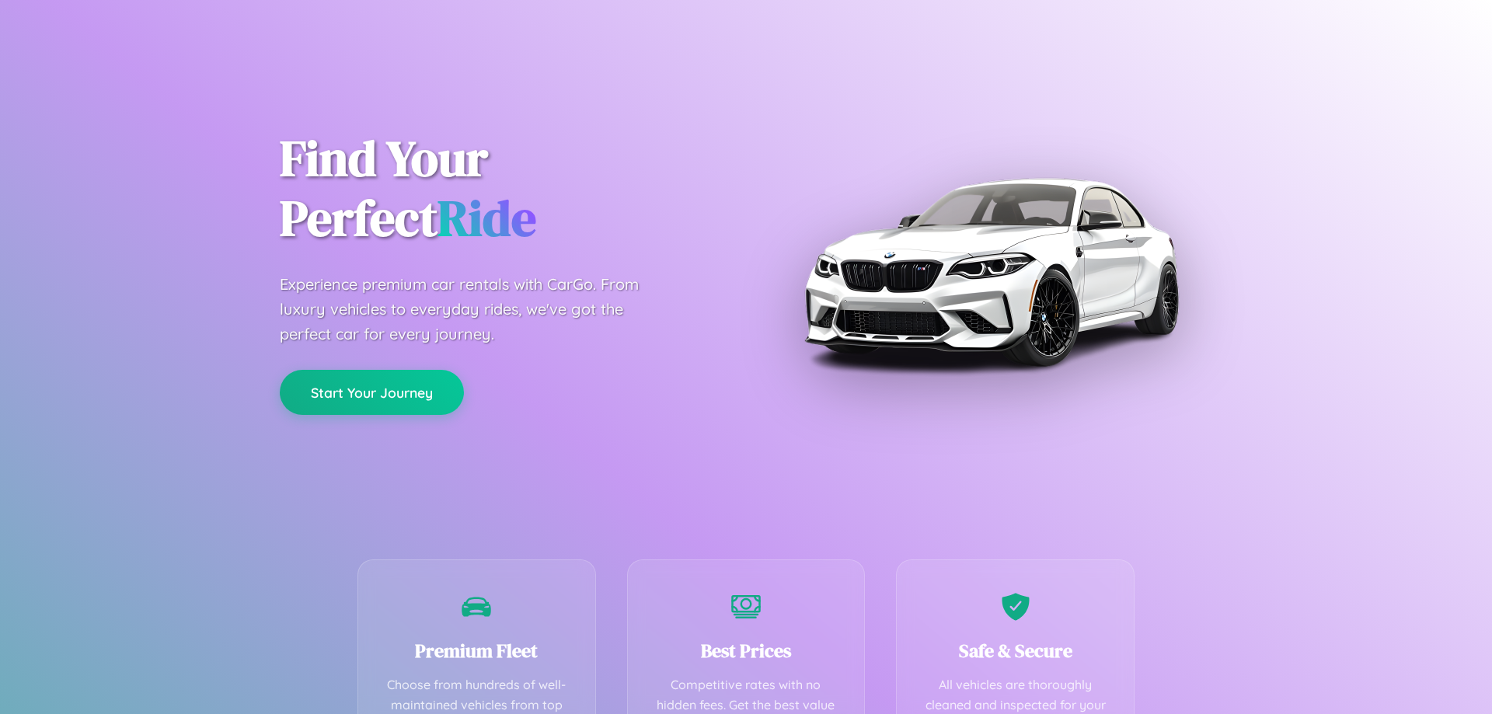 The height and width of the screenshot is (714, 1492). I want to click on p: Experience premium car rentals with CarGo. From luxury vehicles to everyday rides, we've got the ..., so click(474, 309).